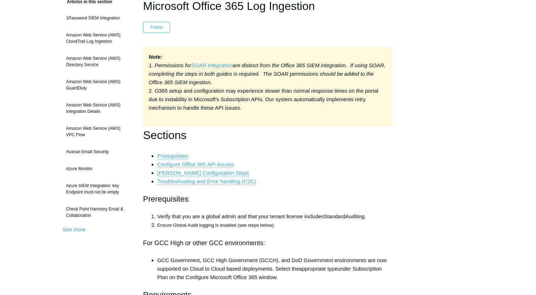 The height and width of the screenshot is (295, 536). What do you see at coordinates (97, 62) in the screenshot?
I see `a: Amazon Web Service (AWS) Directory Service` at bounding box center [97, 62].